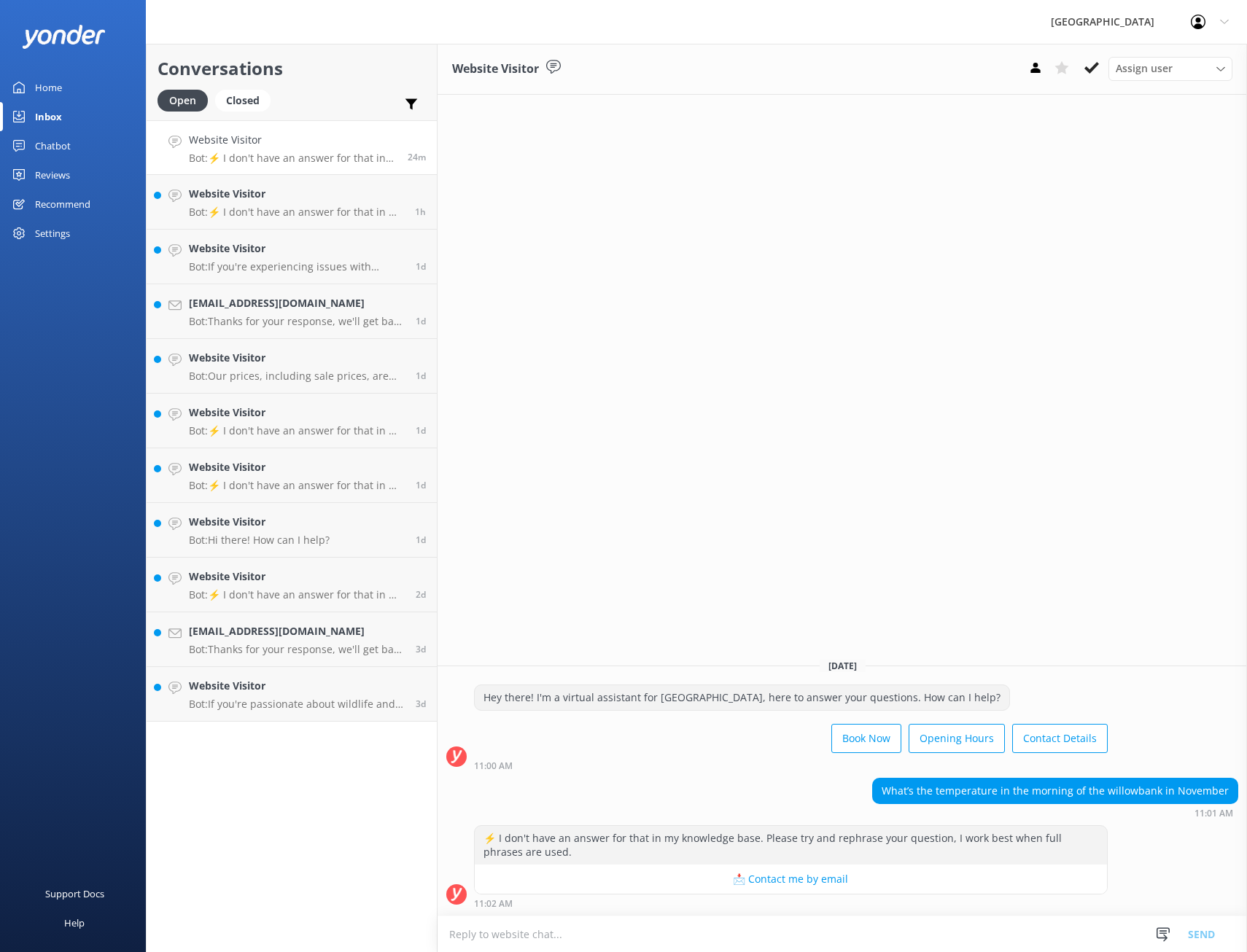 This screenshot has height=952, width=1247. Describe the element at coordinates (421, 649) in the screenshot. I see `span: Aug 19 2025 07:43am (UTC +12:00) Pacific/Auckland` at that location.